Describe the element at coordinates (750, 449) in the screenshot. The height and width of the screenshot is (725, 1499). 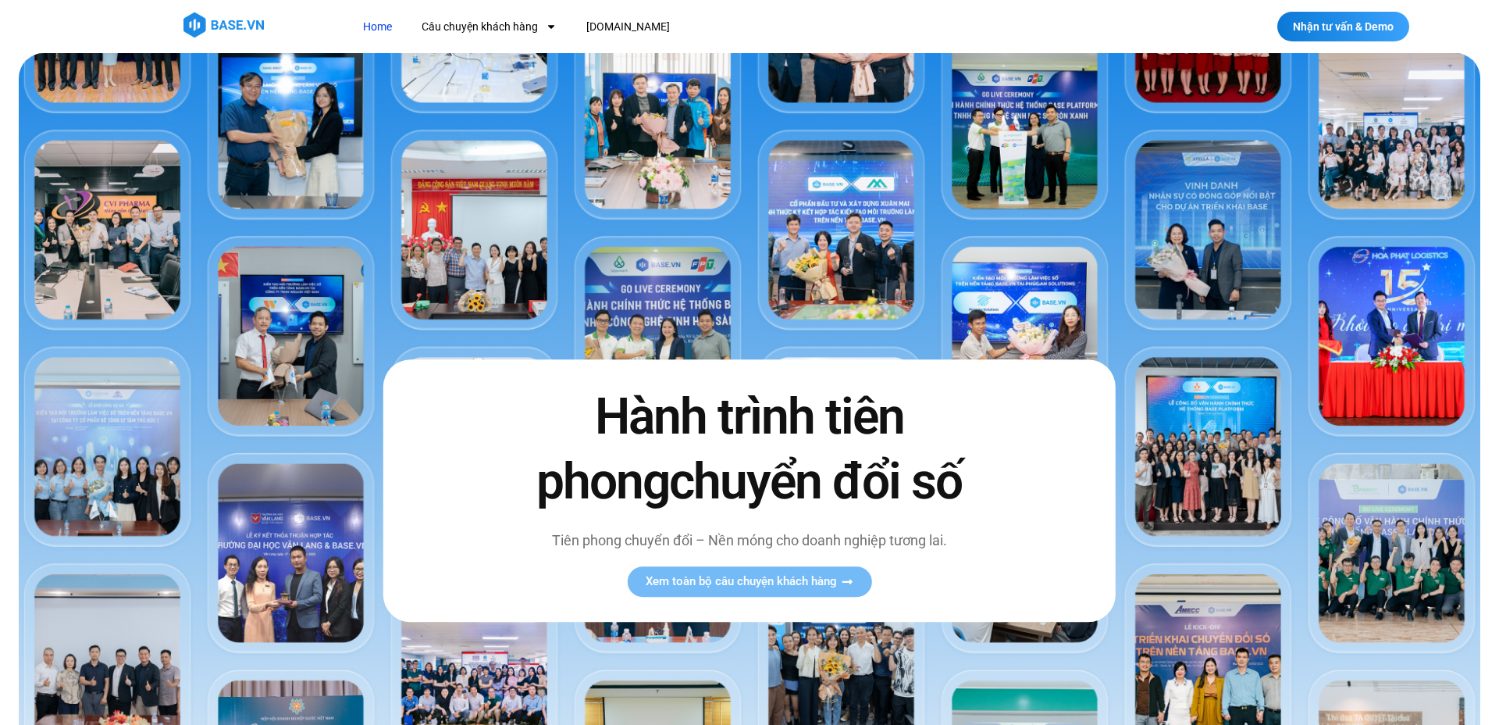
I see `h2: Hành trình tiên phong` at that location.